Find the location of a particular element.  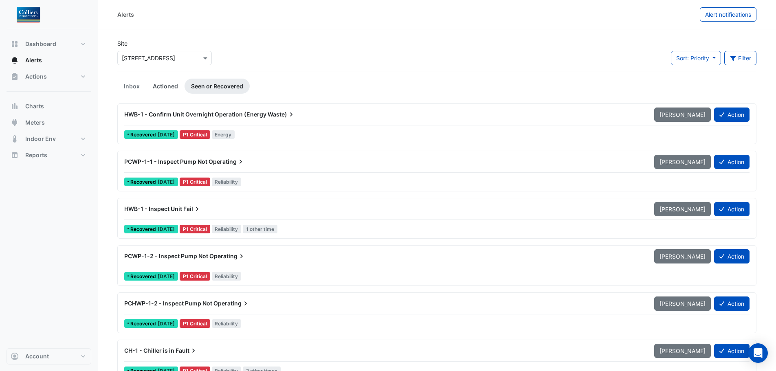

span: Actions is located at coordinates (36, 77).